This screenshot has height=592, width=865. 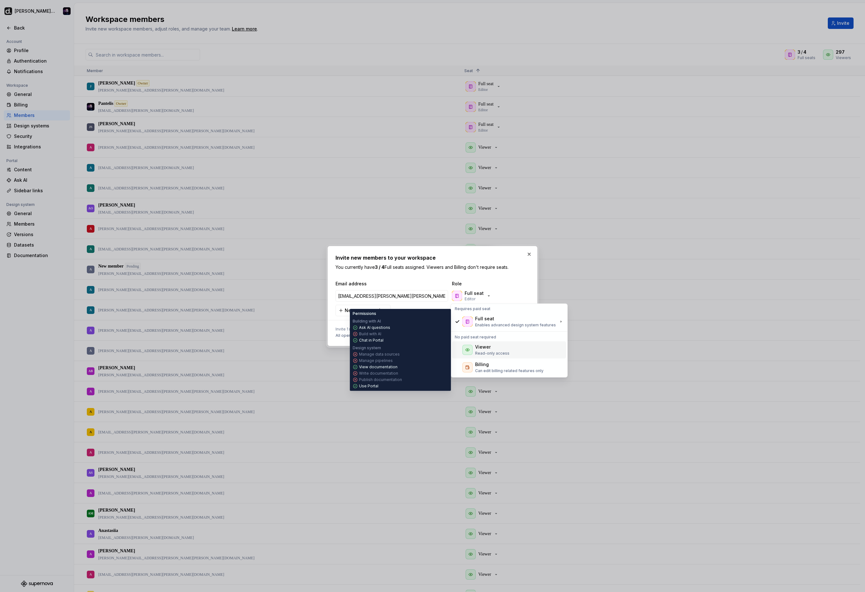 What do you see at coordinates (509, 309) in the screenshot?
I see `div: Requires paid seat` at bounding box center [509, 309].